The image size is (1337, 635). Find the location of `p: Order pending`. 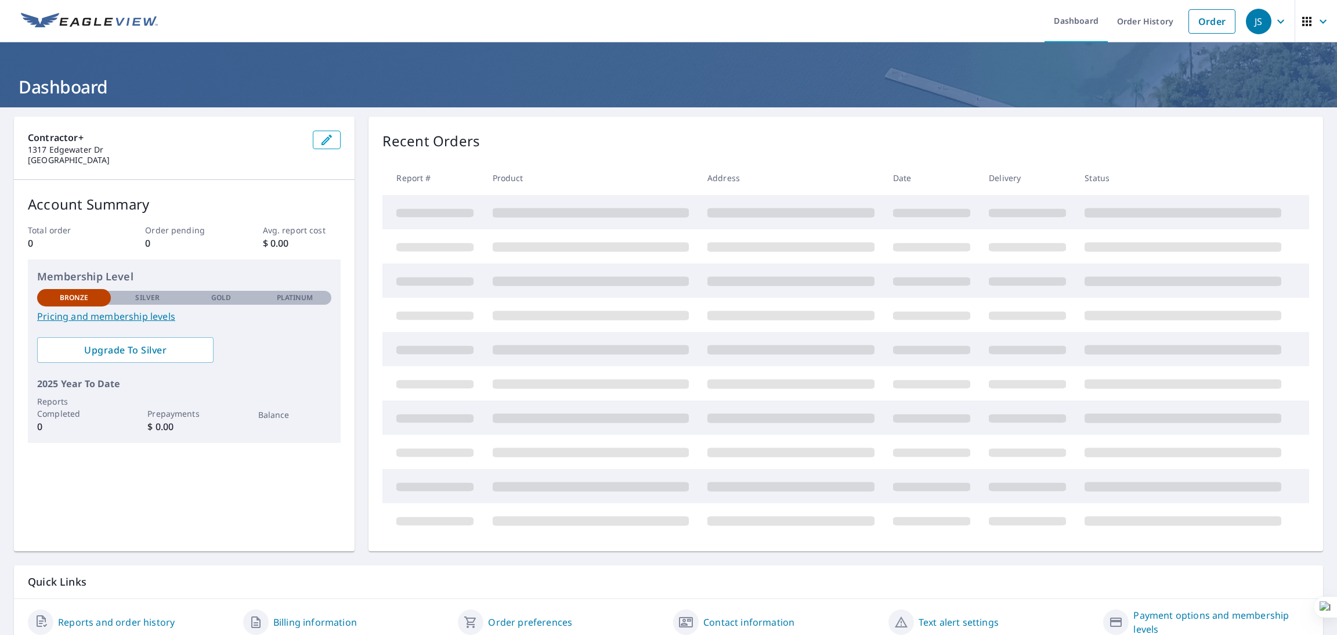

p: Order pending is located at coordinates (184, 230).